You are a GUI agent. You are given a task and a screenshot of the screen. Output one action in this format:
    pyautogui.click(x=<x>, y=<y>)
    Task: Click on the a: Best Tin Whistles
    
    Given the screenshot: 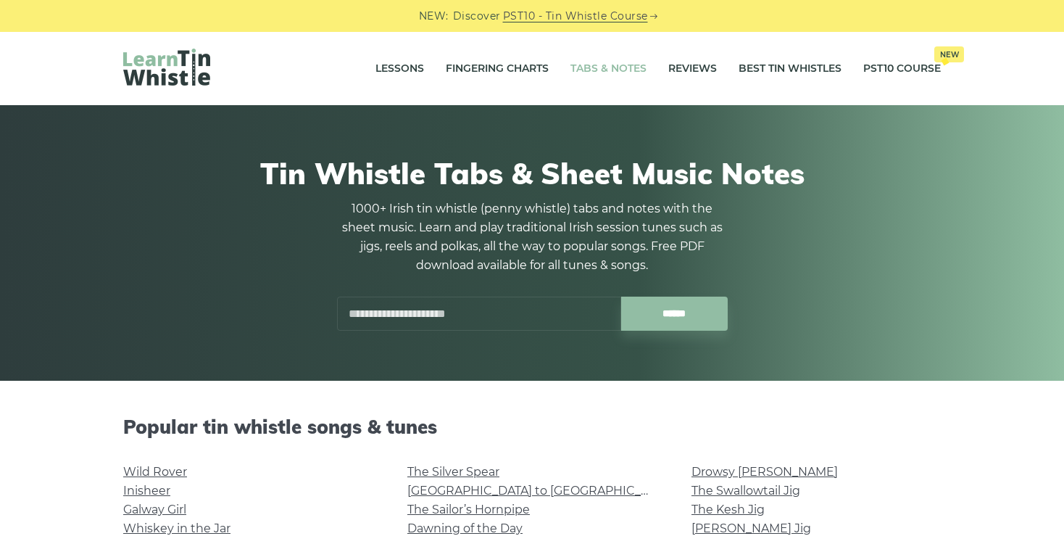 What is the action you would take?
    pyautogui.click(x=790, y=69)
    